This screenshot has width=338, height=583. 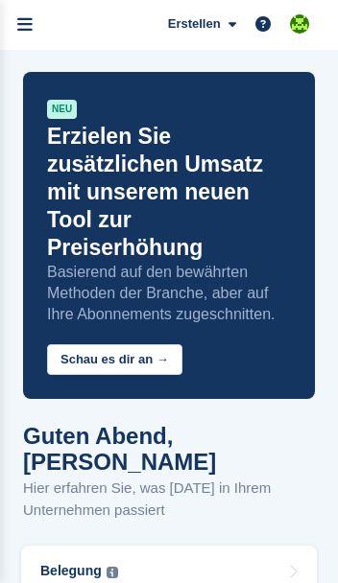 I want to click on div: NEU, so click(x=61, y=109).